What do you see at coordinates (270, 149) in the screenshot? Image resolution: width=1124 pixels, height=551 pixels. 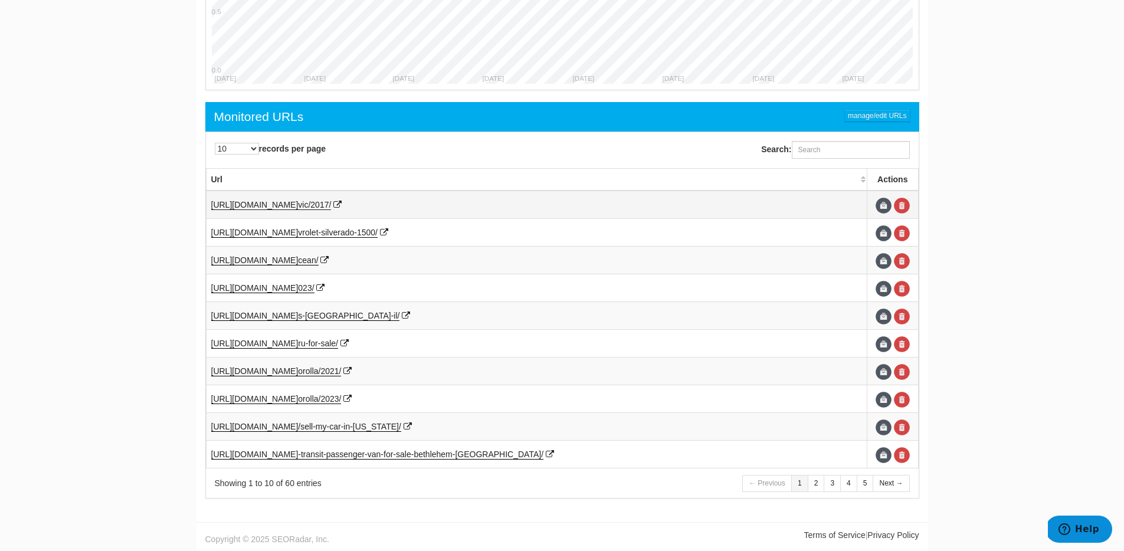 I see `label: records per page` at bounding box center [270, 149].